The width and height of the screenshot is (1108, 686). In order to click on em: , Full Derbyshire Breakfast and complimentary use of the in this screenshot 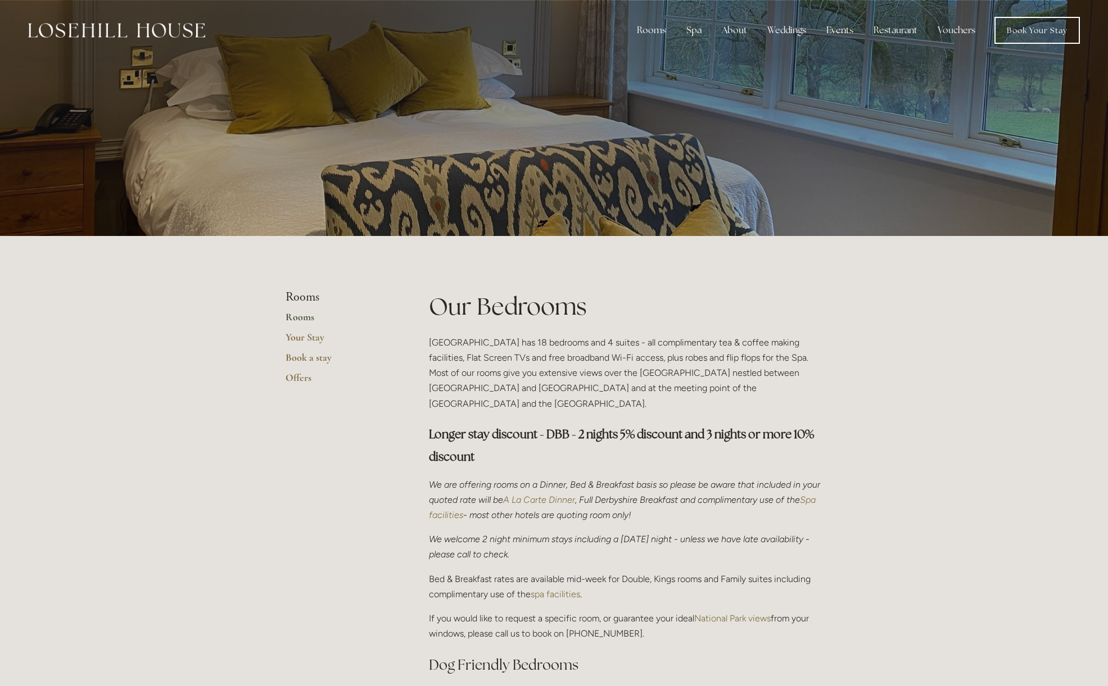, I will do `click(688, 500)`.